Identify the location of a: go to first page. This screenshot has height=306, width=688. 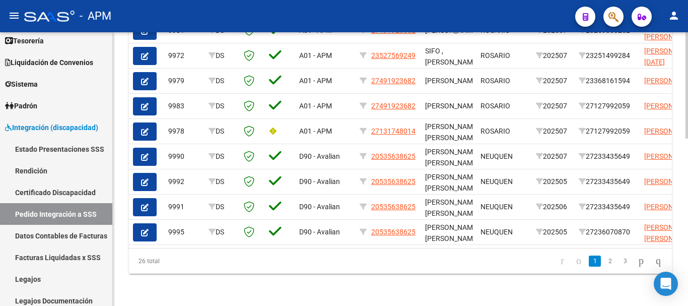
(562, 261).